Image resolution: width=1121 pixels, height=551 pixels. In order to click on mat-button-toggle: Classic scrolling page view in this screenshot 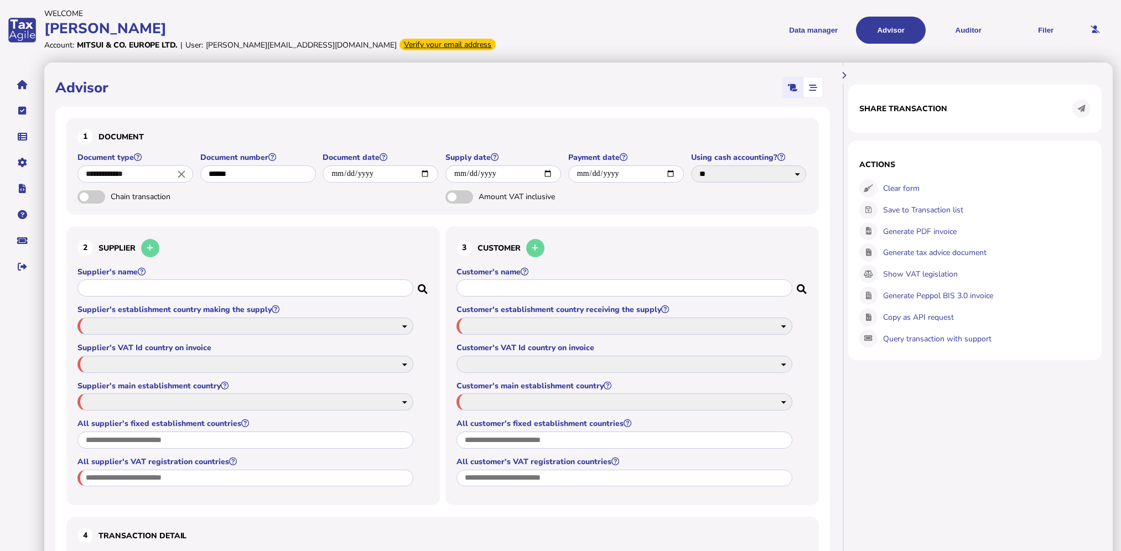, I will do `click(793, 87)`.